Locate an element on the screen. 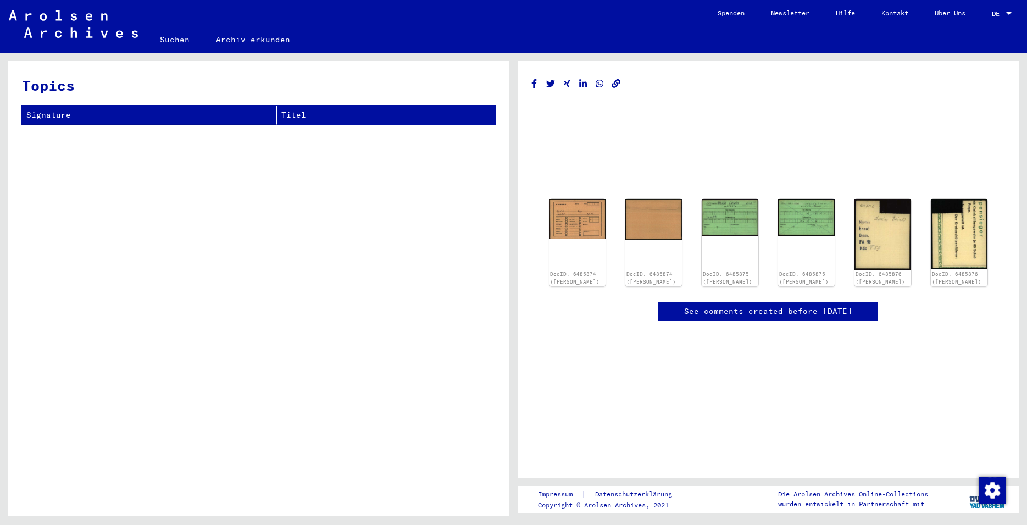 The height and width of the screenshot is (525, 1027). button: Share on Xing is located at coordinates (567, 84).